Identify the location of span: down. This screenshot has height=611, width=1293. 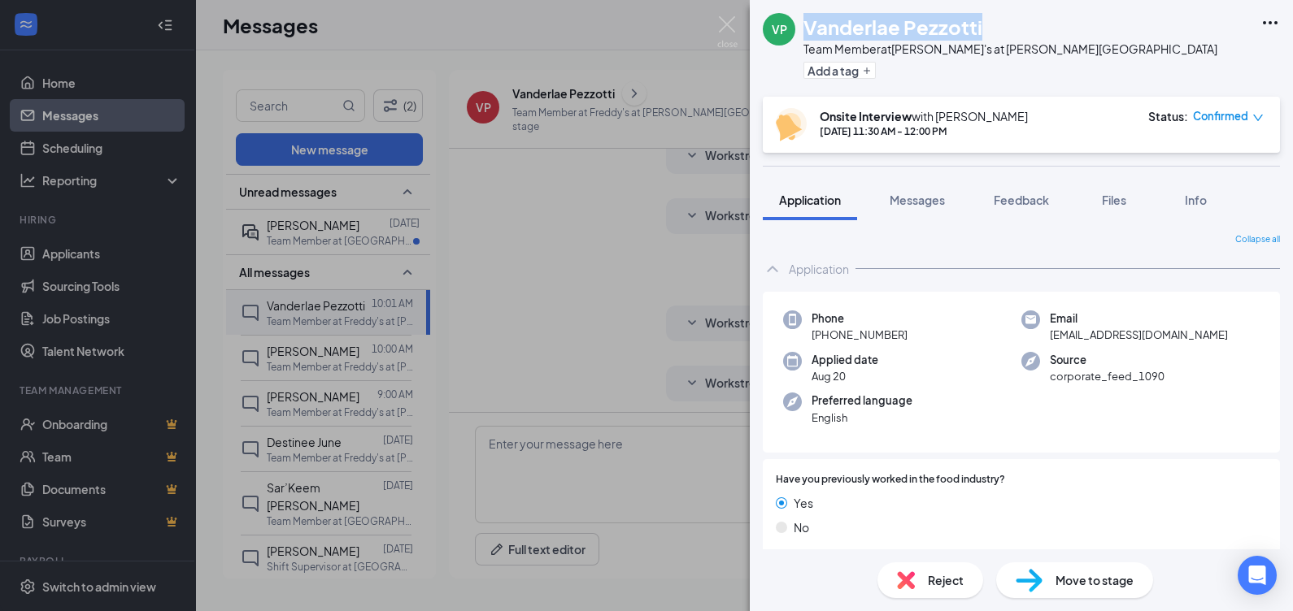
(1258, 118).